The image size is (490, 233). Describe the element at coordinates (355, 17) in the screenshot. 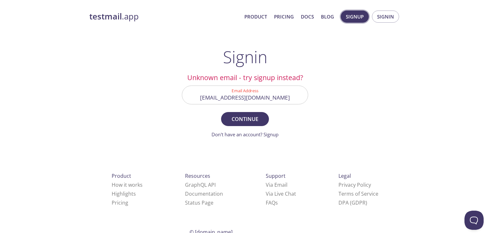

I see `span: Signup` at that location.